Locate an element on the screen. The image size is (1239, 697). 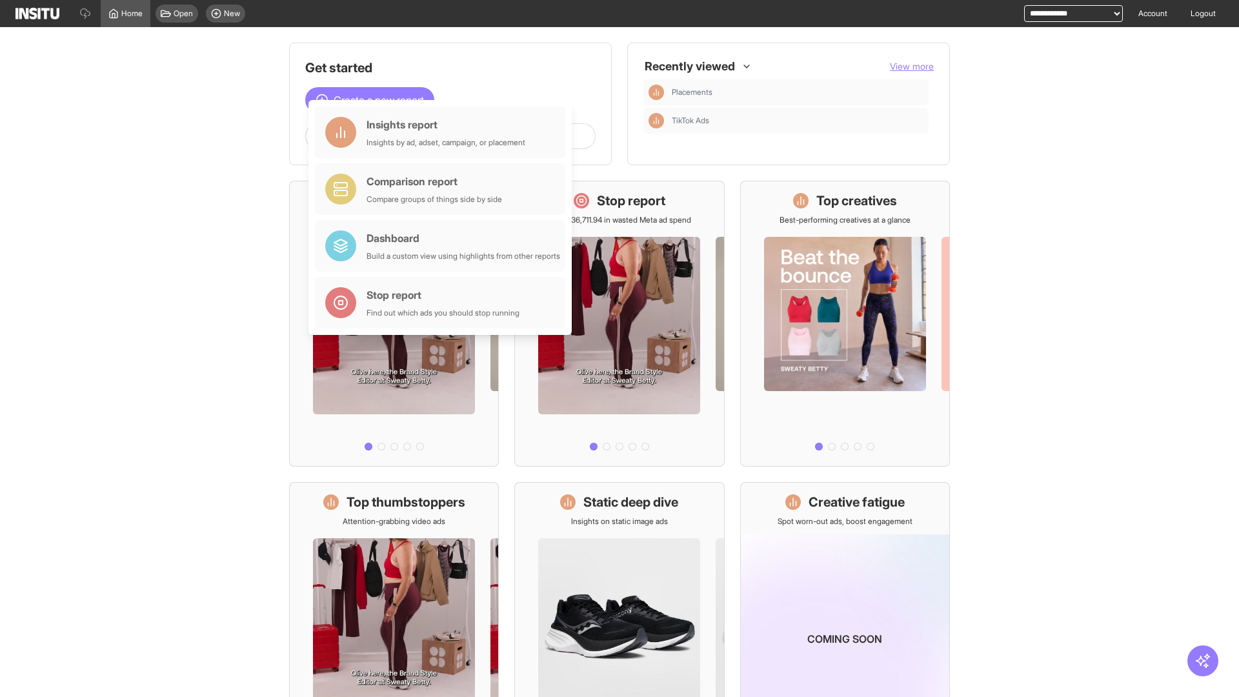
h1: Top creatives is located at coordinates (856, 201).